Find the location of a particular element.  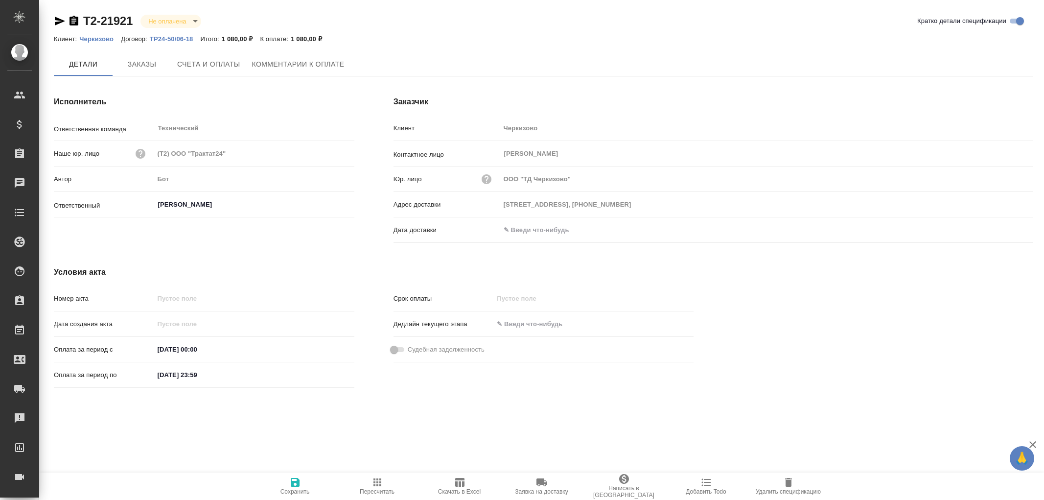

p: Адрес доставки is located at coordinates (447, 205).